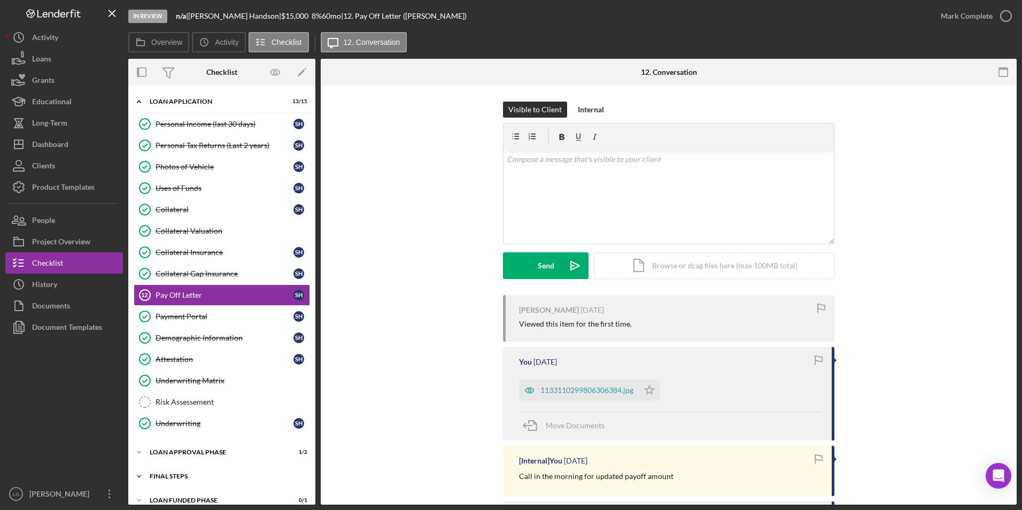 This screenshot has width=1022, height=510. I want to click on div: Demographic Information, so click(224, 338).